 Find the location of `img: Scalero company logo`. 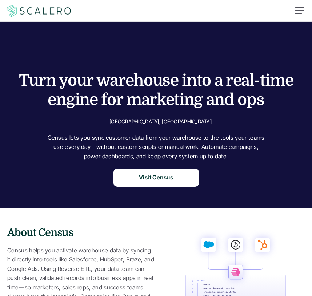

img: Scalero company logo is located at coordinates (39, 11).